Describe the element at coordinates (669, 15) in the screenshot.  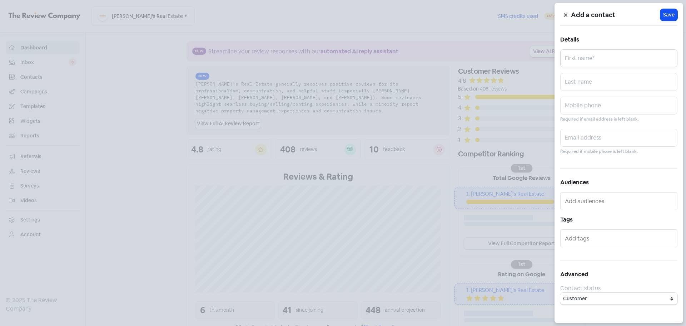
I see `button: Save` at that location.